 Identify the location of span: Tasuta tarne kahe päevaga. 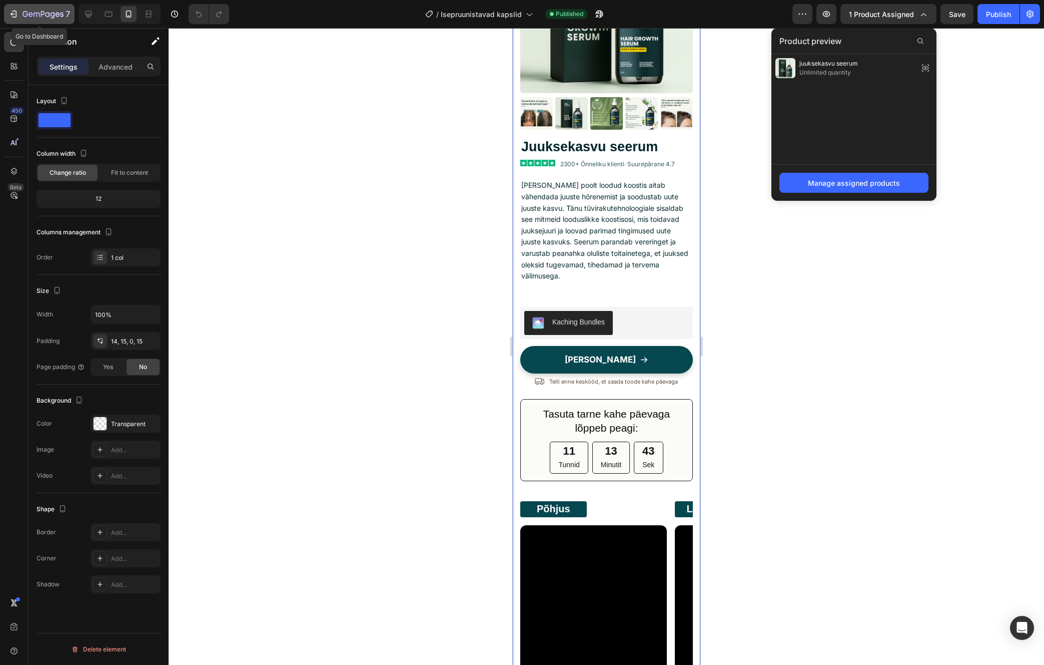
(94, 385).